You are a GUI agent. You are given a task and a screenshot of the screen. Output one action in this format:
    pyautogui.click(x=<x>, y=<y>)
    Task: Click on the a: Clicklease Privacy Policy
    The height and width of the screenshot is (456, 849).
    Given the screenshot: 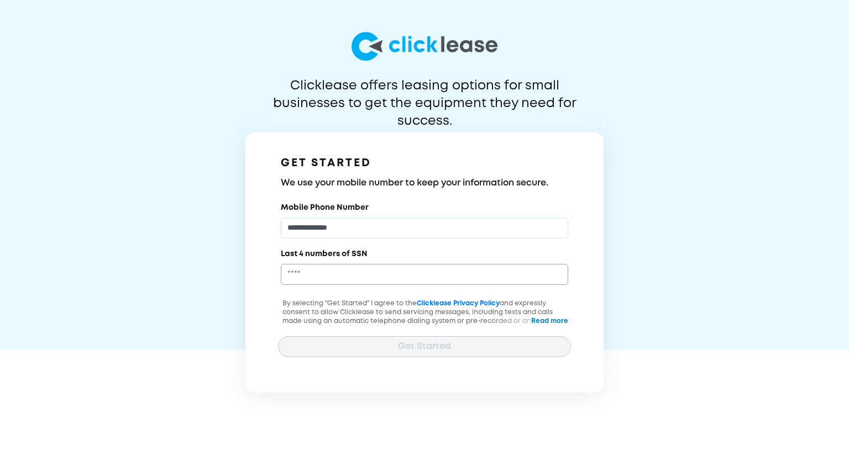 What is the action you would take?
    pyautogui.click(x=458, y=303)
    